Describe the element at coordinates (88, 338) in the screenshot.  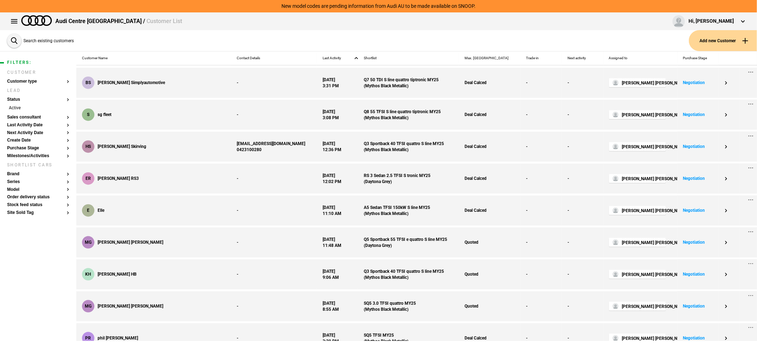
I see `div: pr` at that location.